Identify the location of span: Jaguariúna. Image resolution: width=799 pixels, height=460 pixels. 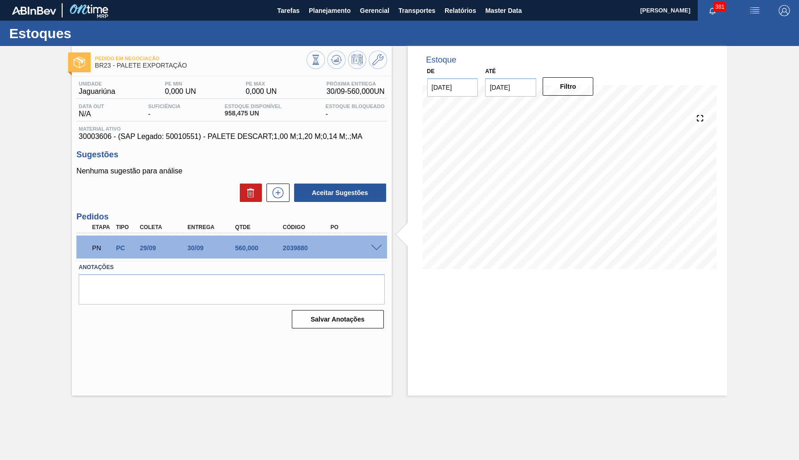
(97, 92).